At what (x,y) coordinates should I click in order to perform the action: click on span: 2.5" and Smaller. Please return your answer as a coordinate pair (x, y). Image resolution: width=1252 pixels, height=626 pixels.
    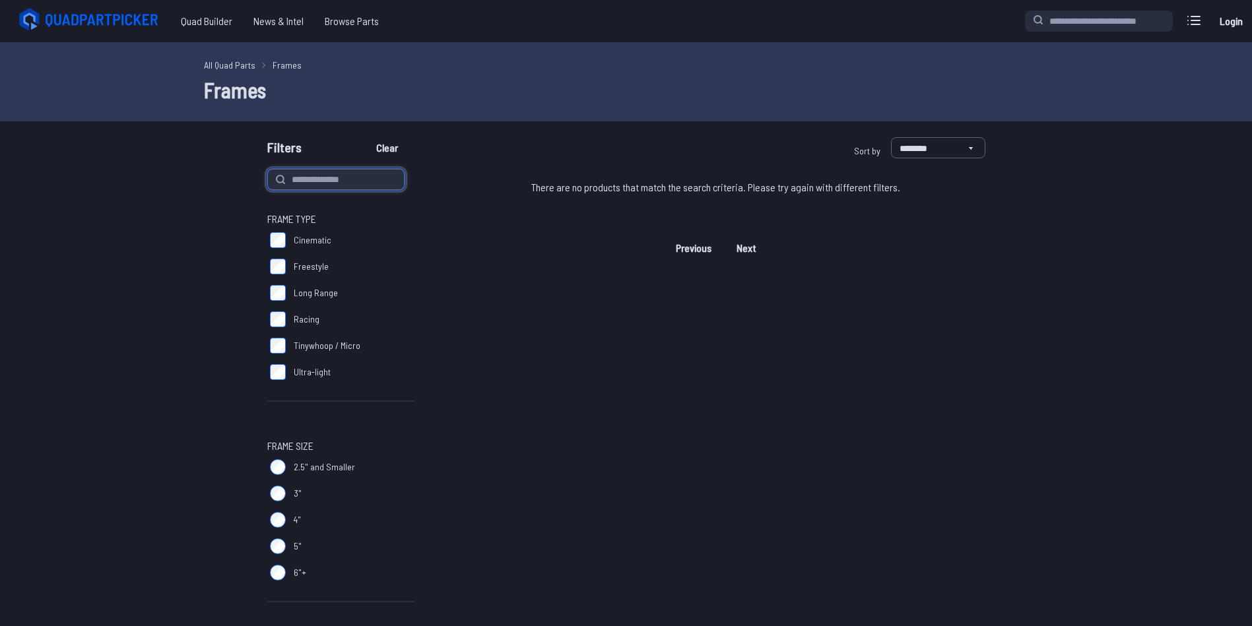
    Looking at the image, I should click on (324, 467).